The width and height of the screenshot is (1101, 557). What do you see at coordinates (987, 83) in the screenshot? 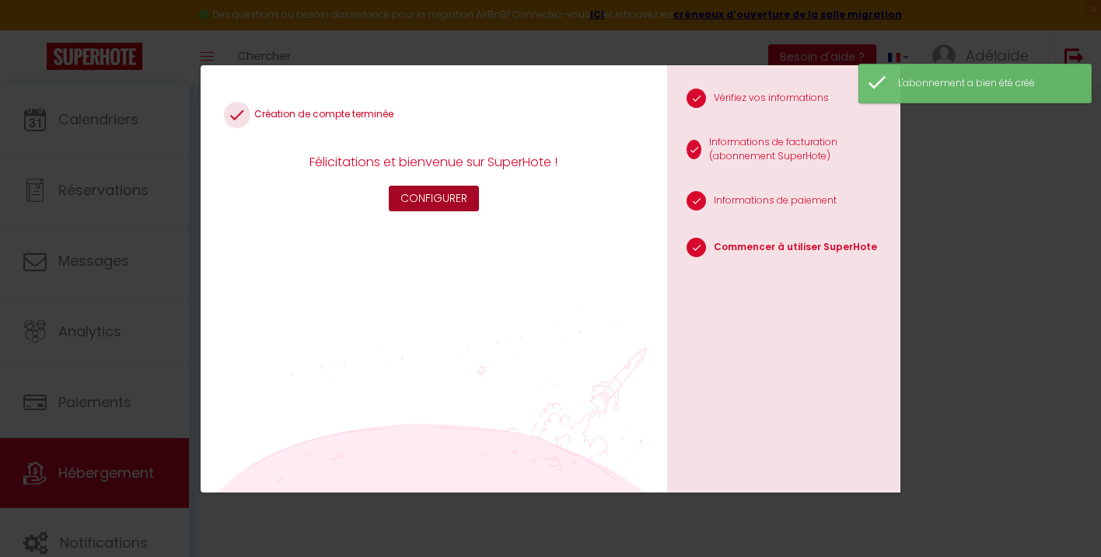
I see `div: L'abonnement a bien été créé` at bounding box center [987, 83].